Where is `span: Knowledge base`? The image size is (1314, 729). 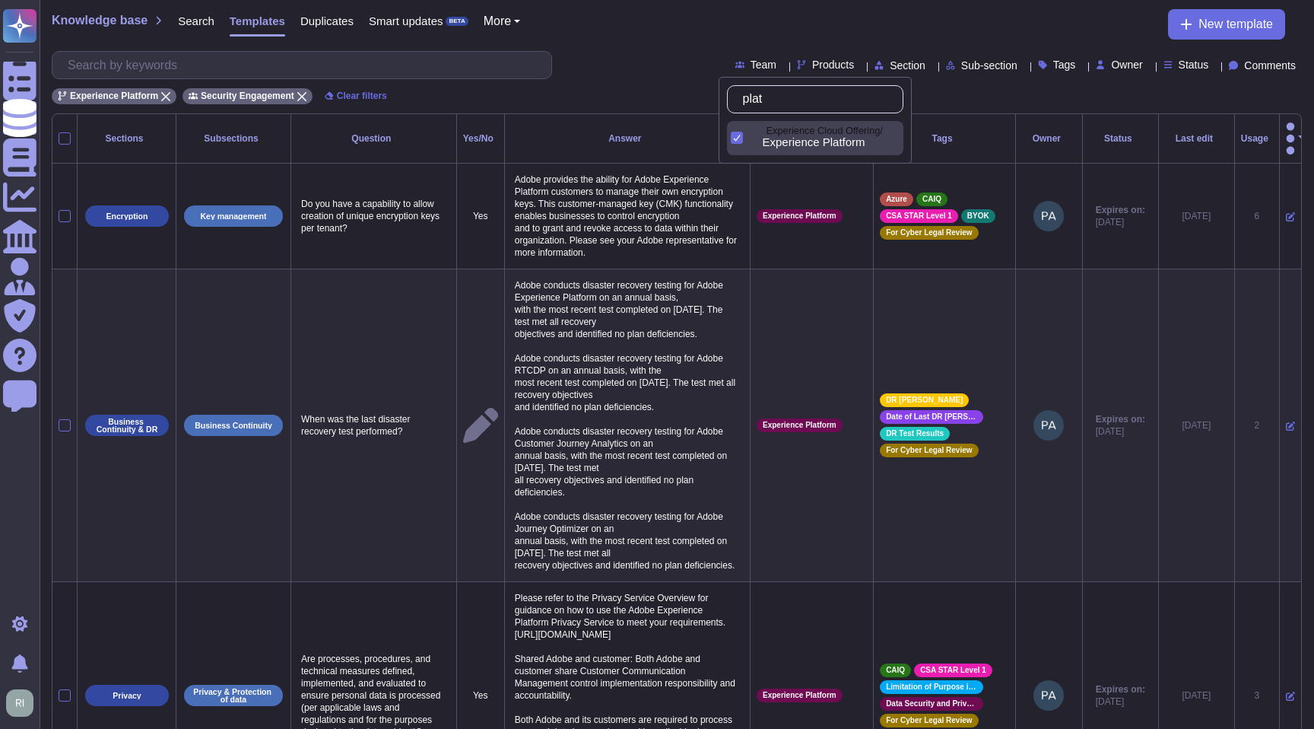
span: Knowledge base is located at coordinates (100, 21).